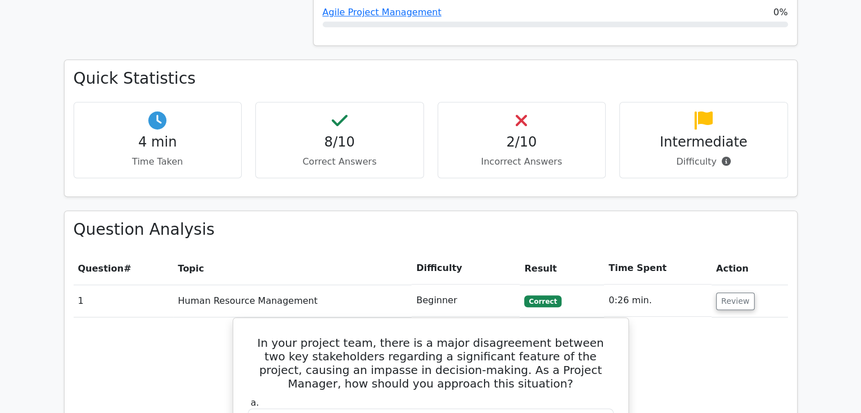 The image size is (861, 413). What do you see at coordinates (101, 268) in the screenshot?
I see `span: Question` at bounding box center [101, 268].